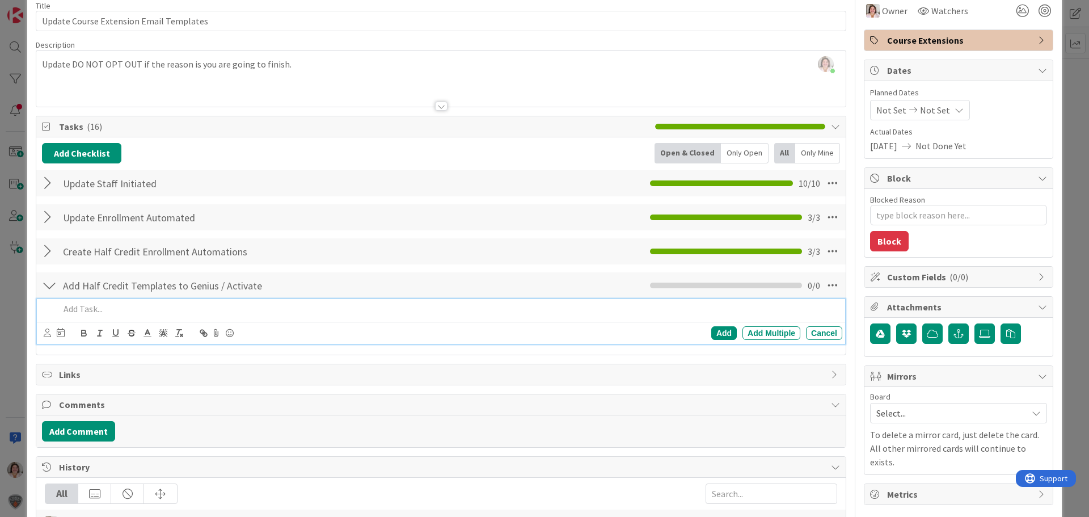  I want to click on span: History, so click(442, 467).